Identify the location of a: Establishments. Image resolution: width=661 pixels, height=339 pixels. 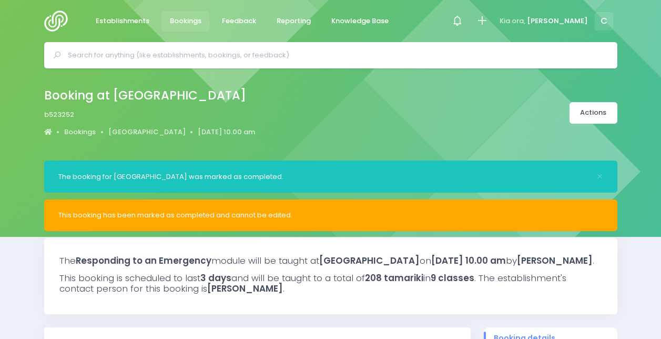
(122, 21).